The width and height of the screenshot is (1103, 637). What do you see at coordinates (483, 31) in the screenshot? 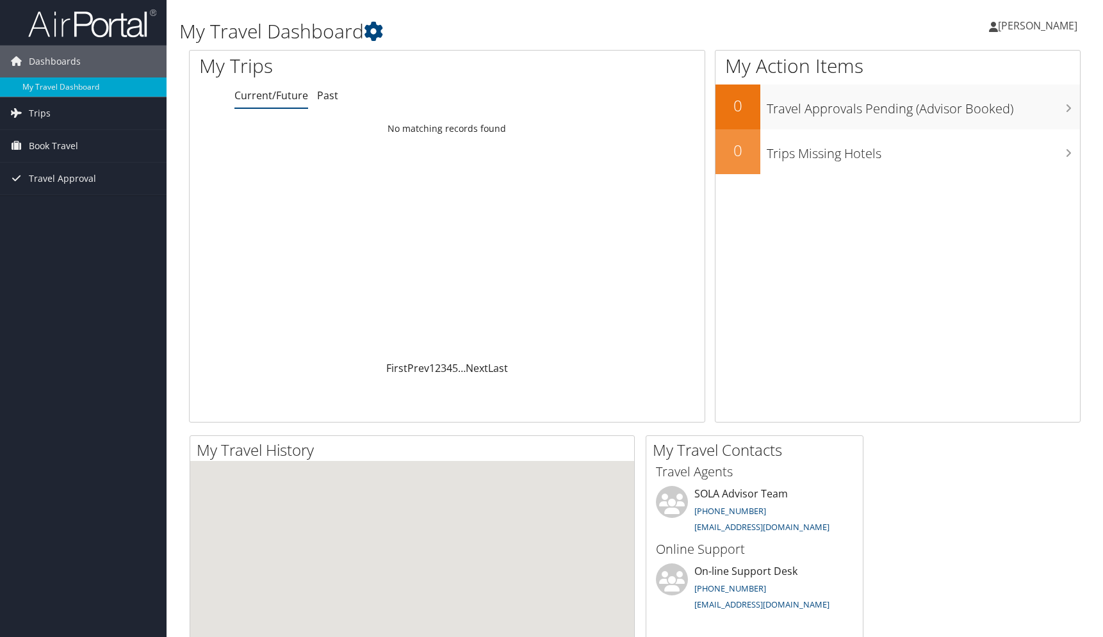
I see `h1: My Travel Dashboard` at bounding box center [483, 31].